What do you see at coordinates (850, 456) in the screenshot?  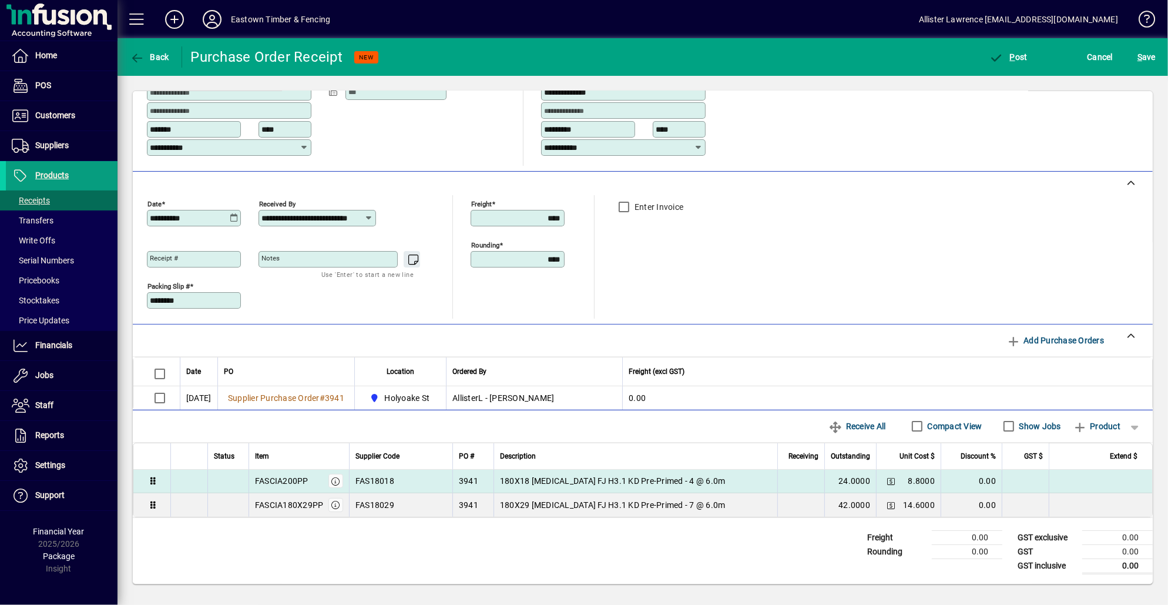 I see `span: Outstanding` at bounding box center [850, 456].